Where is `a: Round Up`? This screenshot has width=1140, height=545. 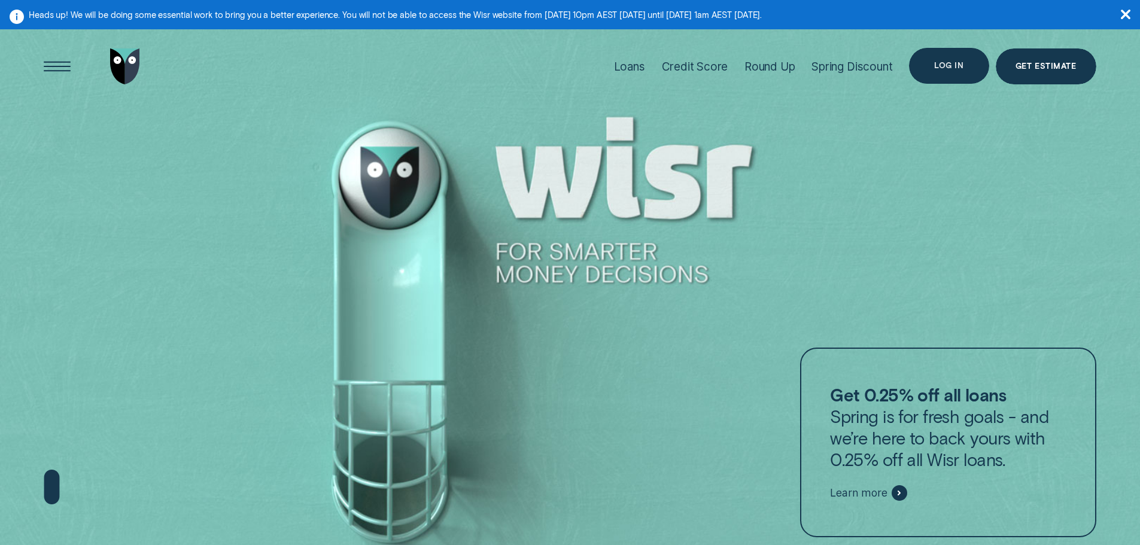 a: Round Up is located at coordinates (769, 66).